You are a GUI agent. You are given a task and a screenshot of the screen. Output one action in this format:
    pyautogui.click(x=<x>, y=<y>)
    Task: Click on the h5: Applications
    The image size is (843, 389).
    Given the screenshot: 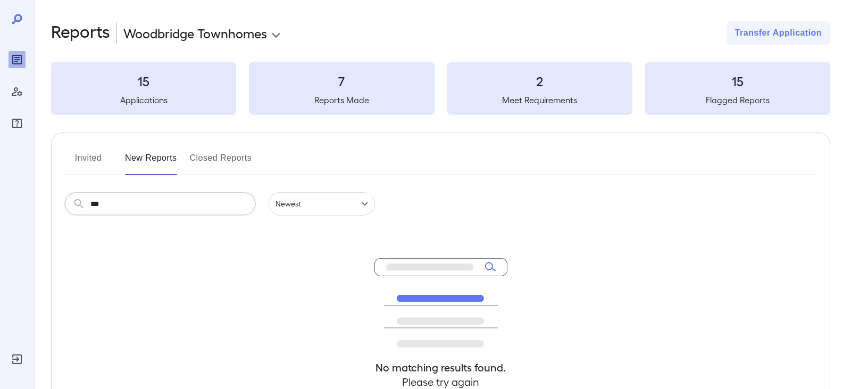 What is the action you would take?
    pyautogui.click(x=144, y=100)
    